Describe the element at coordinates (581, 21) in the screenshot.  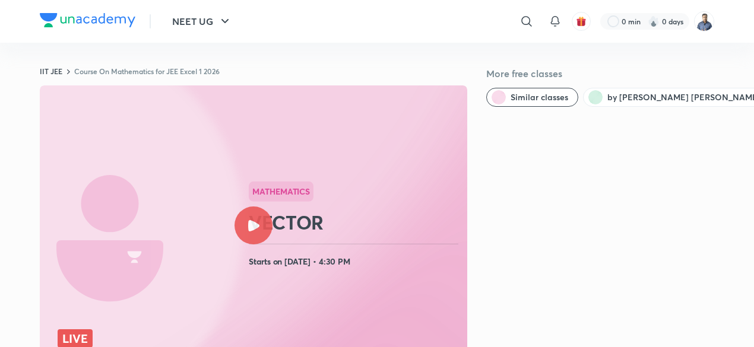
I see `button: avatar` at that location.